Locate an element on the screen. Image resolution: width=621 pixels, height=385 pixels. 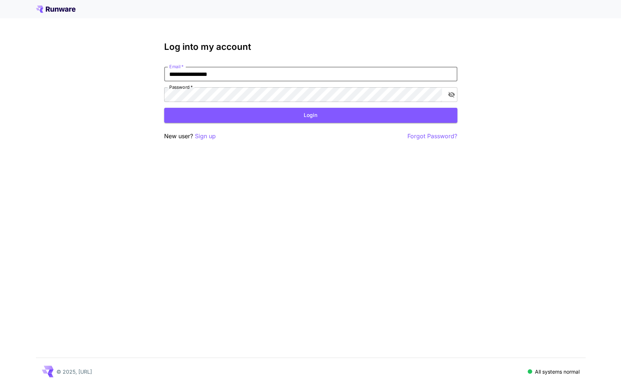
button: Sign up is located at coordinates (205, 136).